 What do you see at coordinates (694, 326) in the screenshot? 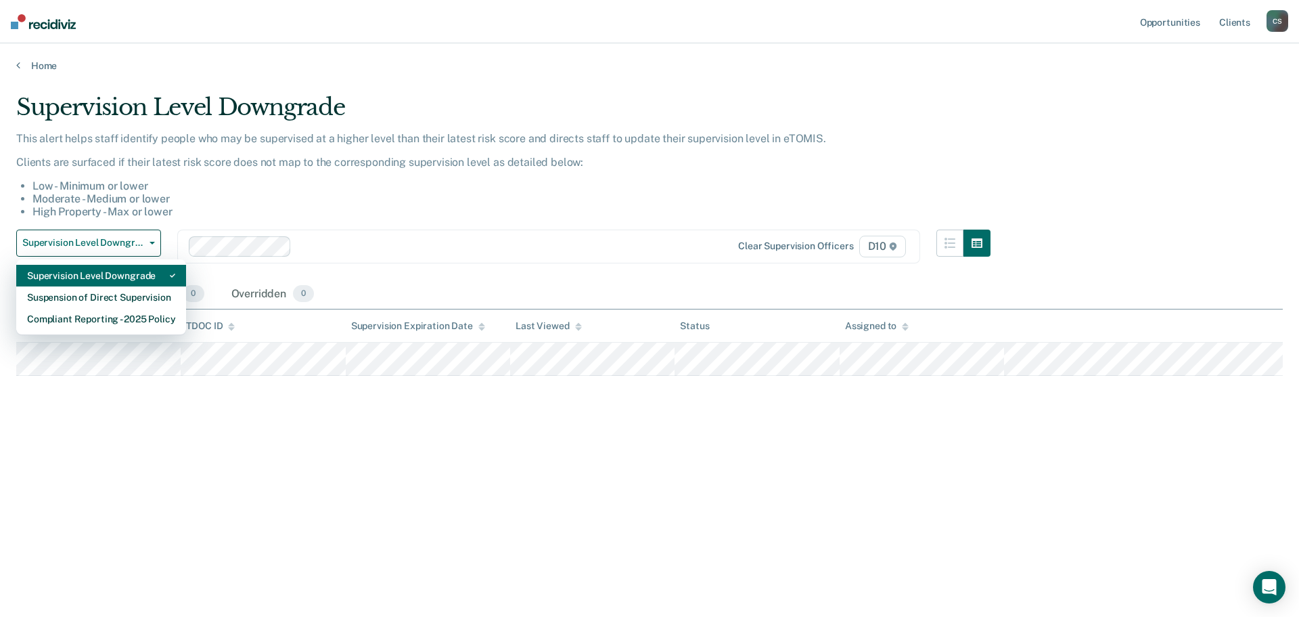
I see `div: Status` at bounding box center [694, 326].